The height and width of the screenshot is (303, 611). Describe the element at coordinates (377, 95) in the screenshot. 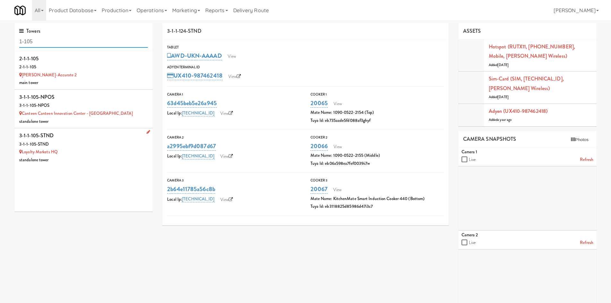

I see `div: Cooker 1` at that location.